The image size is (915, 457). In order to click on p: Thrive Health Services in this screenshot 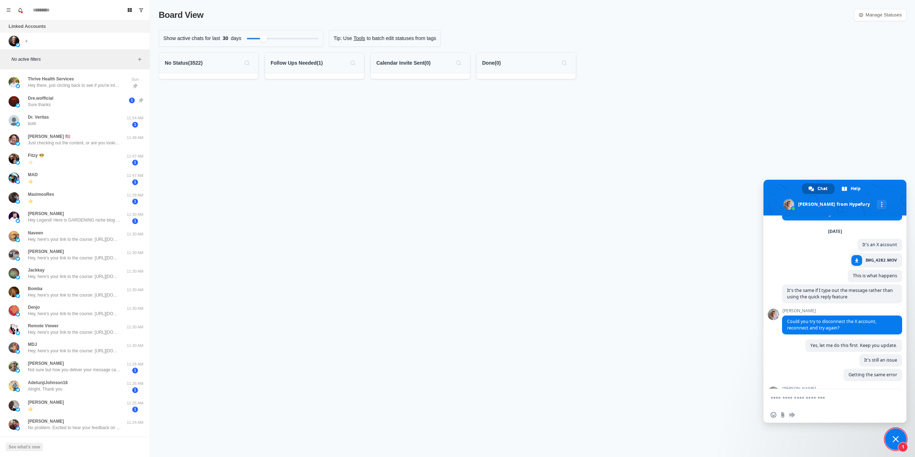, I will do `click(51, 79)`.